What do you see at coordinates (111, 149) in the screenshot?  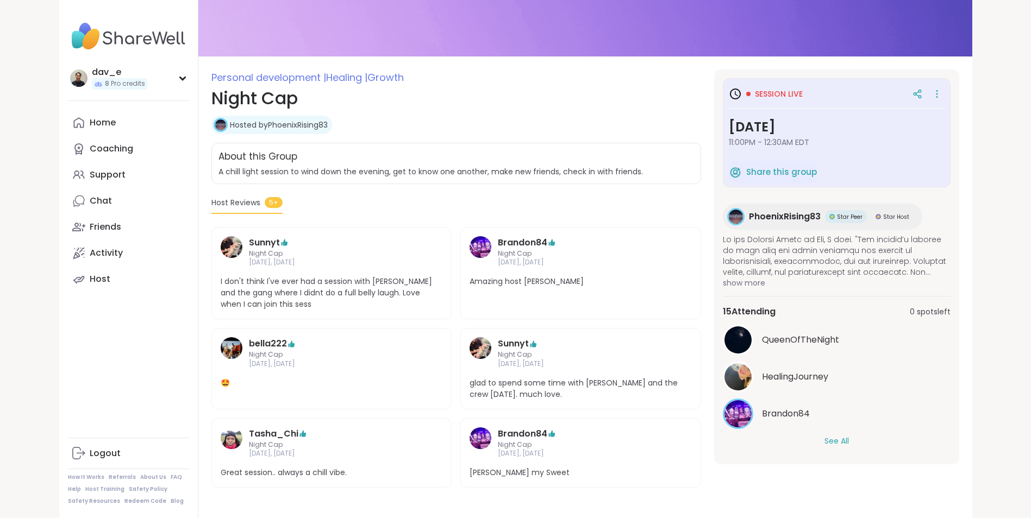 I see `div: Coaching` at bounding box center [111, 149].